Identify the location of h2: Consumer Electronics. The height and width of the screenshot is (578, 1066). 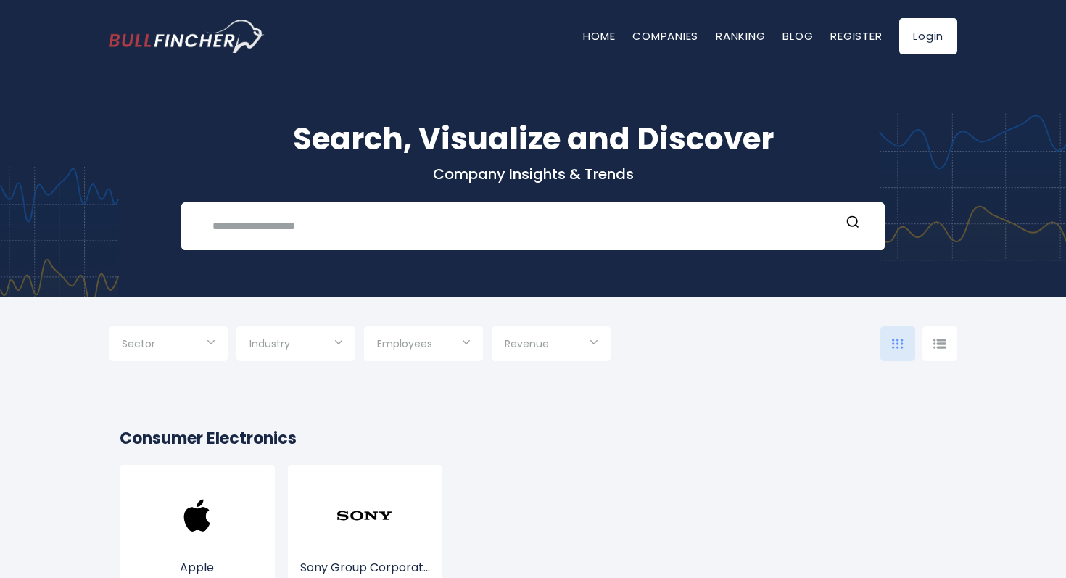
(533, 438).